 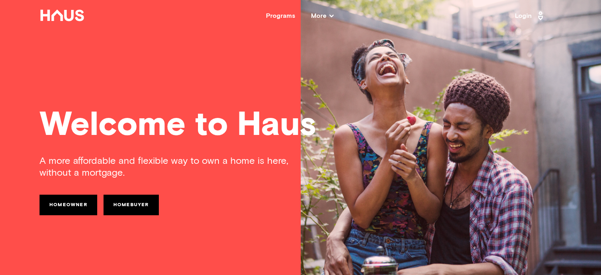 I want to click on a: Homebuyer, so click(x=131, y=205).